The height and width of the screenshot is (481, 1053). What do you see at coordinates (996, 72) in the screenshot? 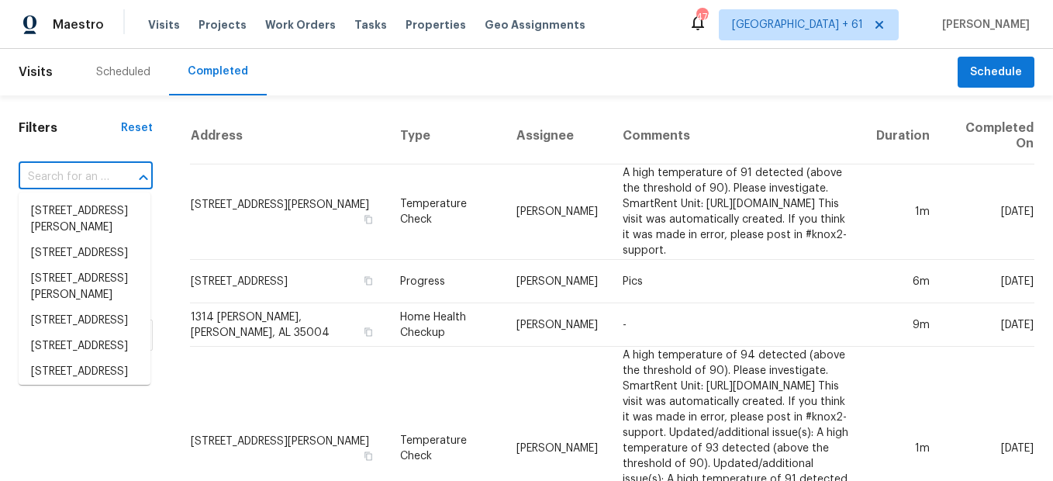
I see `button: Schedule` at bounding box center [996, 72].